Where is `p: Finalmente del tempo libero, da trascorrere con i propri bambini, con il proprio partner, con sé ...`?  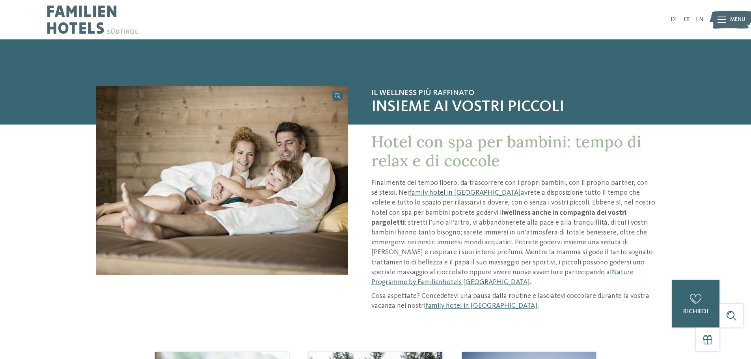
p: Finalmente del tempo libero, da trascorrere con i propri bambini, con il proprio partner, con sé ... is located at coordinates (513, 232).